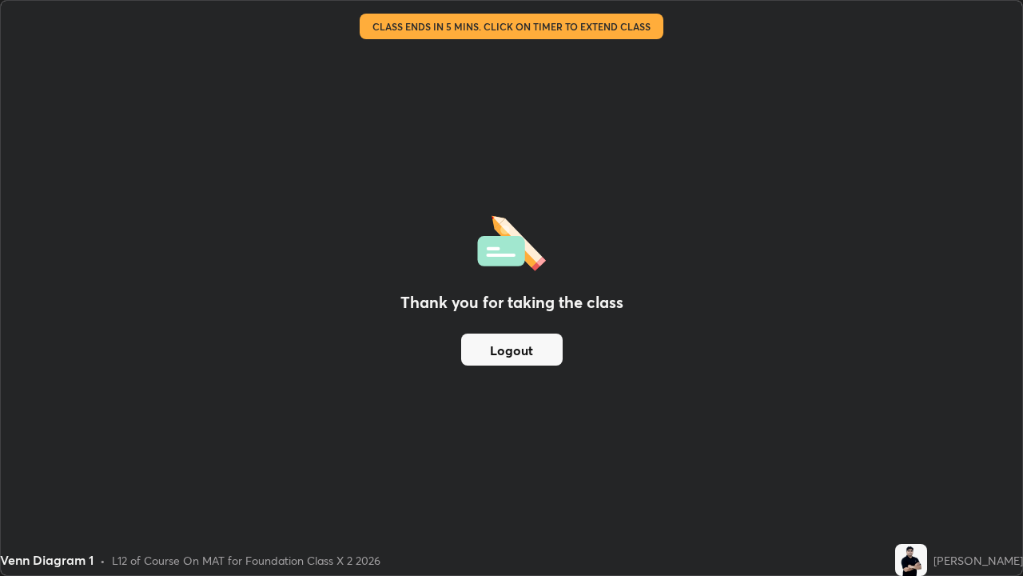  Describe the element at coordinates (911, 560) in the screenshot. I see `img: deab58f019554190b94dbb1f509c7ae8.jpg` at that location.